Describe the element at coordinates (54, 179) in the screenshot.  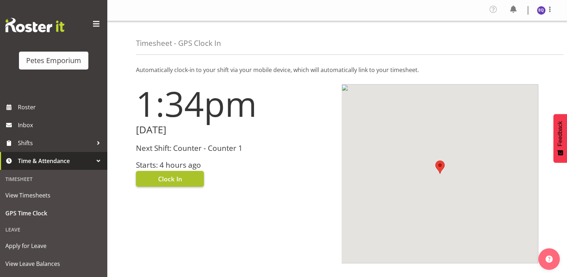
I see `div: Timesheet` at that location.